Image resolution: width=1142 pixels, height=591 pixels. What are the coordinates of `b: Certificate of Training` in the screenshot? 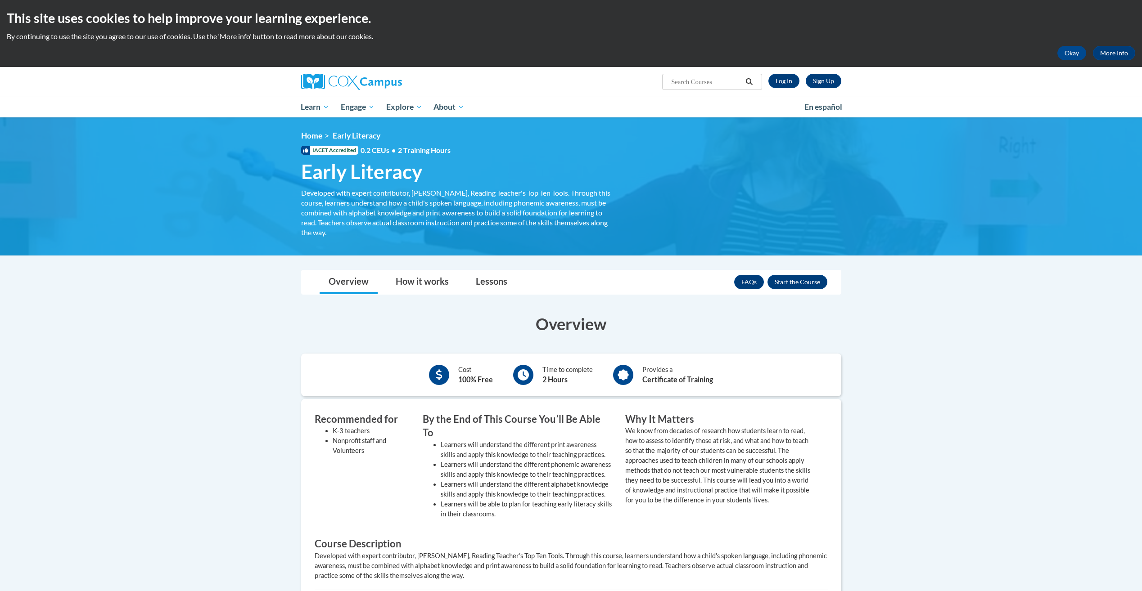 It's located at (677, 379).